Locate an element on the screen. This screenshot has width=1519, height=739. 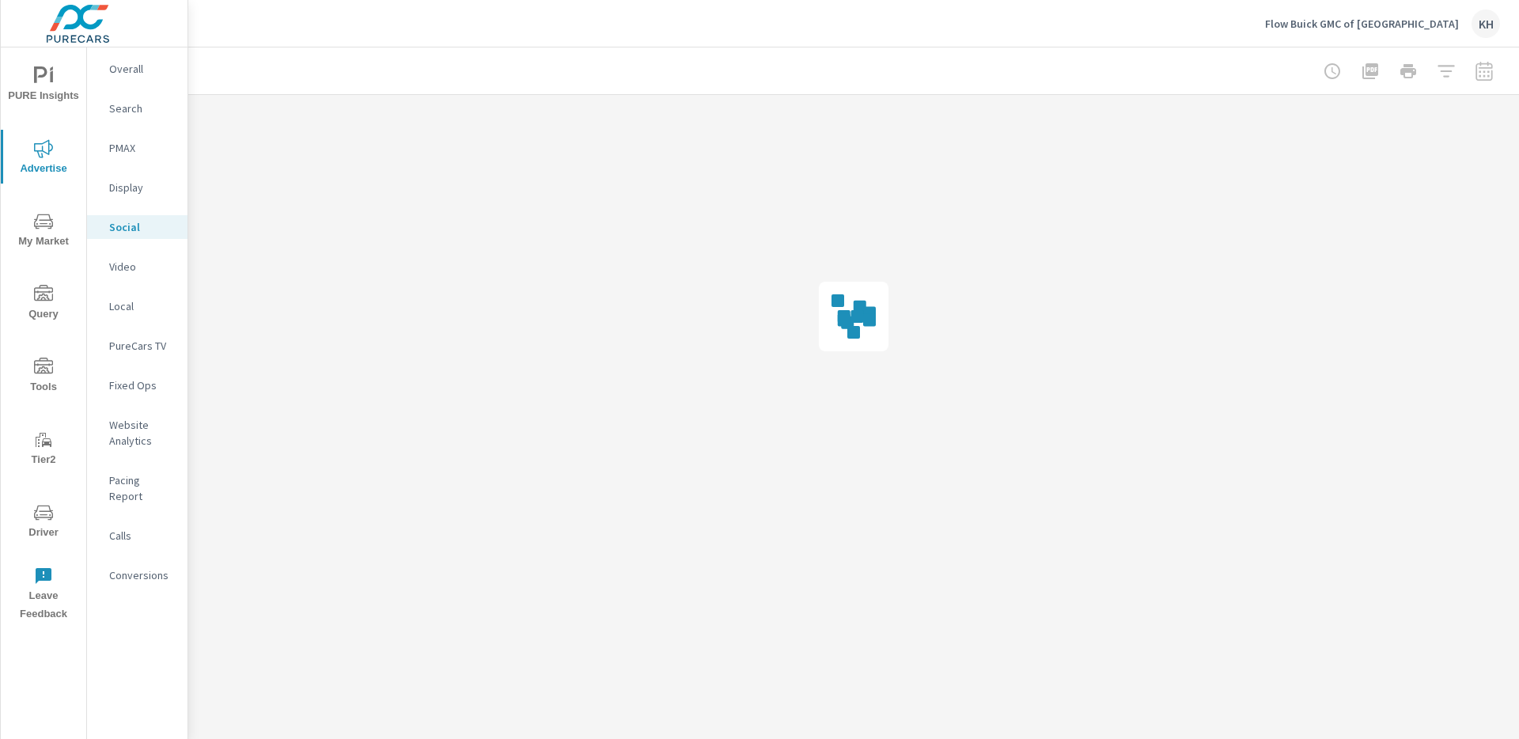
div: nav menu is located at coordinates (44, 339).